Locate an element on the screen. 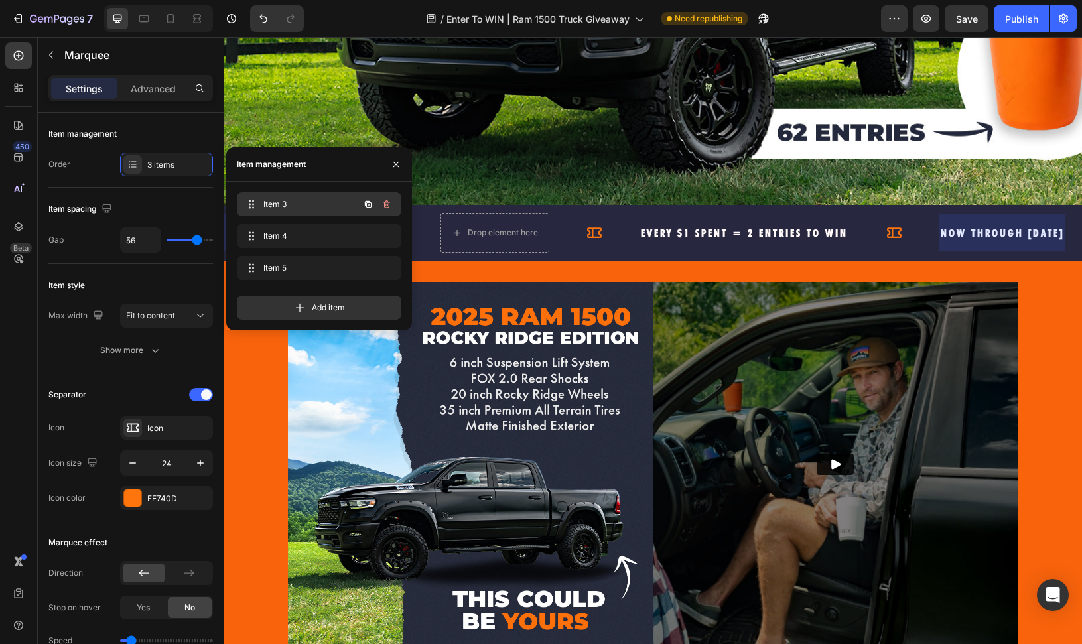 Image resolution: width=1082 pixels, height=644 pixels. div: Direction is located at coordinates (66, 573).